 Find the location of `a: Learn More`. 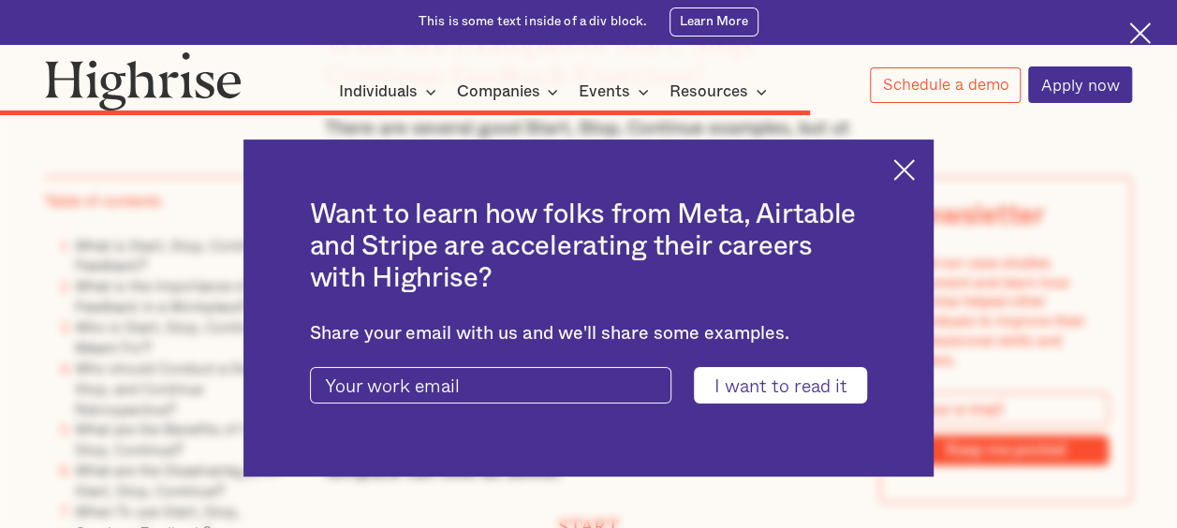

a: Learn More is located at coordinates (714, 22).